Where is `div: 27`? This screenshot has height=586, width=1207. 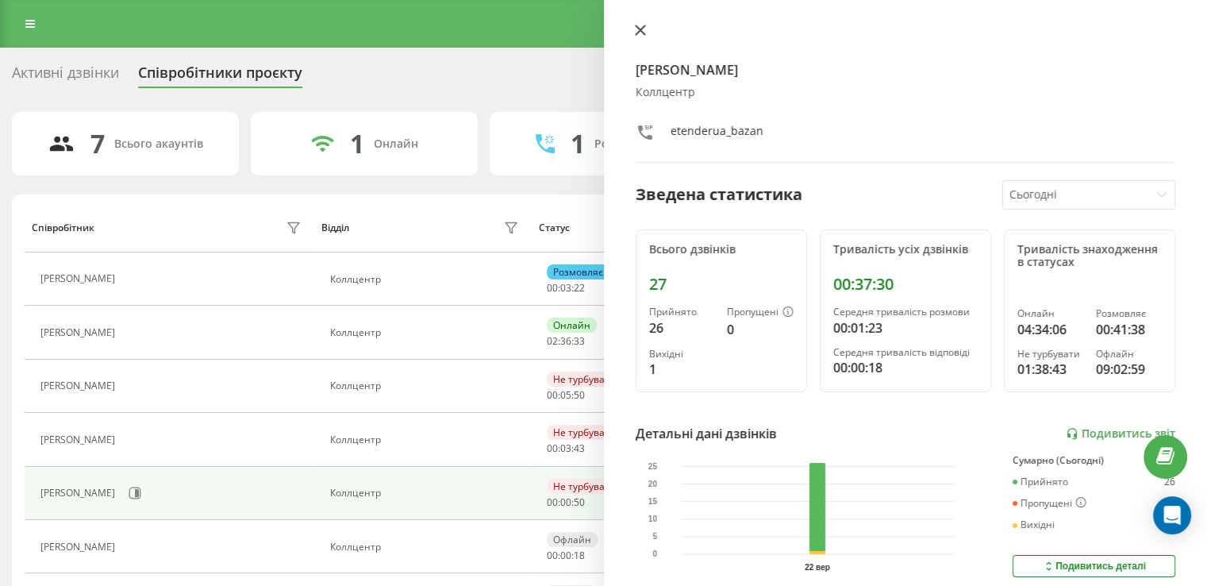
div: 27 is located at coordinates (722, 284).